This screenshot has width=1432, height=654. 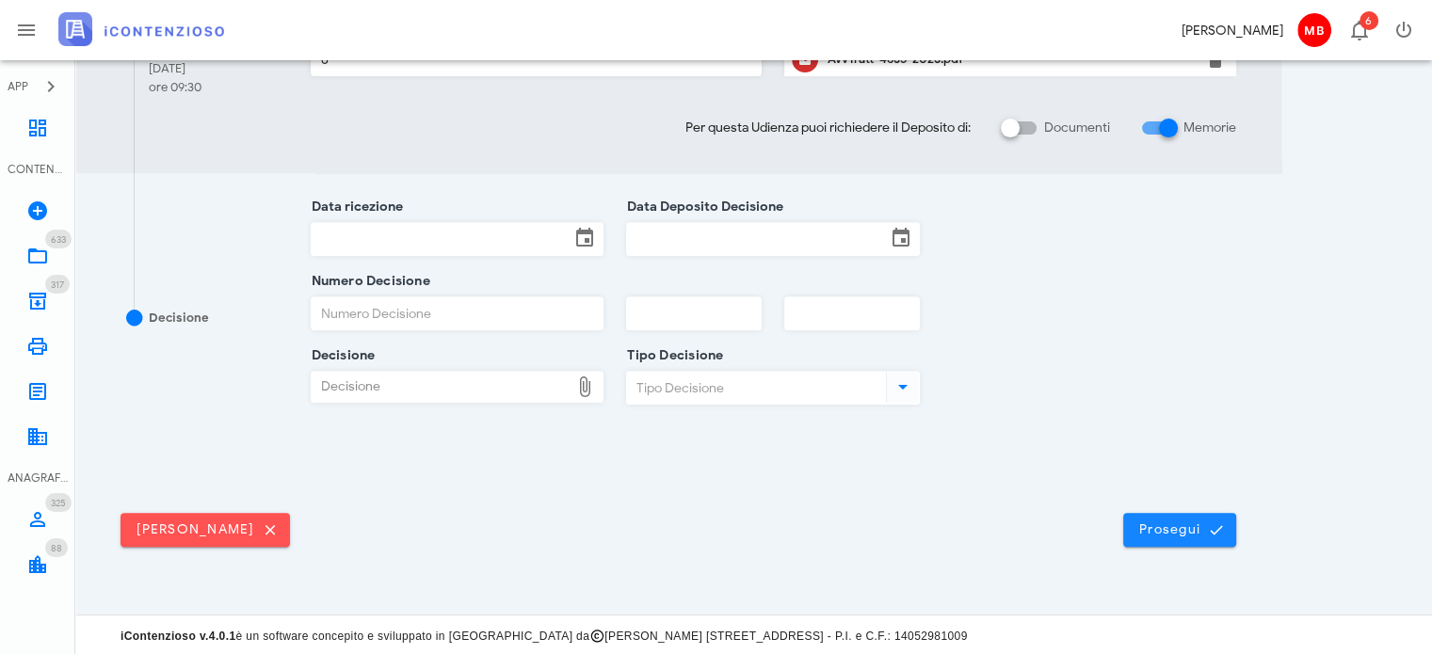 What do you see at coordinates (672, 356) in the screenshot?
I see `label: Tipo Decisione` at bounding box center [672, 356].